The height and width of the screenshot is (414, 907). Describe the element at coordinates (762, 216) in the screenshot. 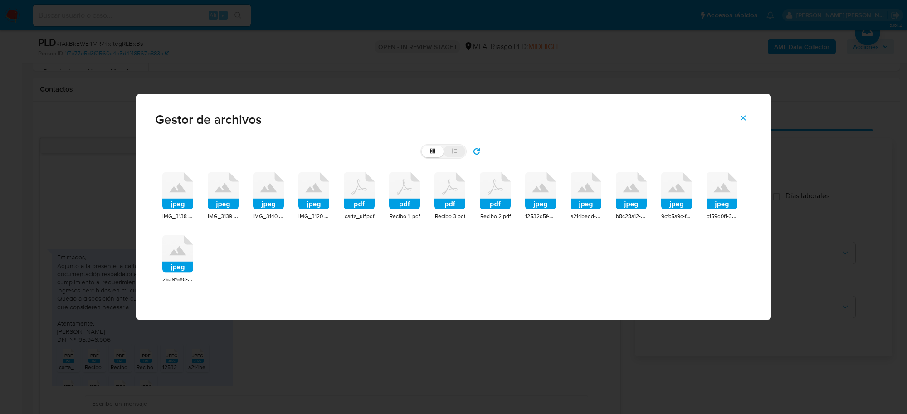

I see `span: c159d0f1-31e7-43b0-8634-4634ea180c20.jpeg` at that location.